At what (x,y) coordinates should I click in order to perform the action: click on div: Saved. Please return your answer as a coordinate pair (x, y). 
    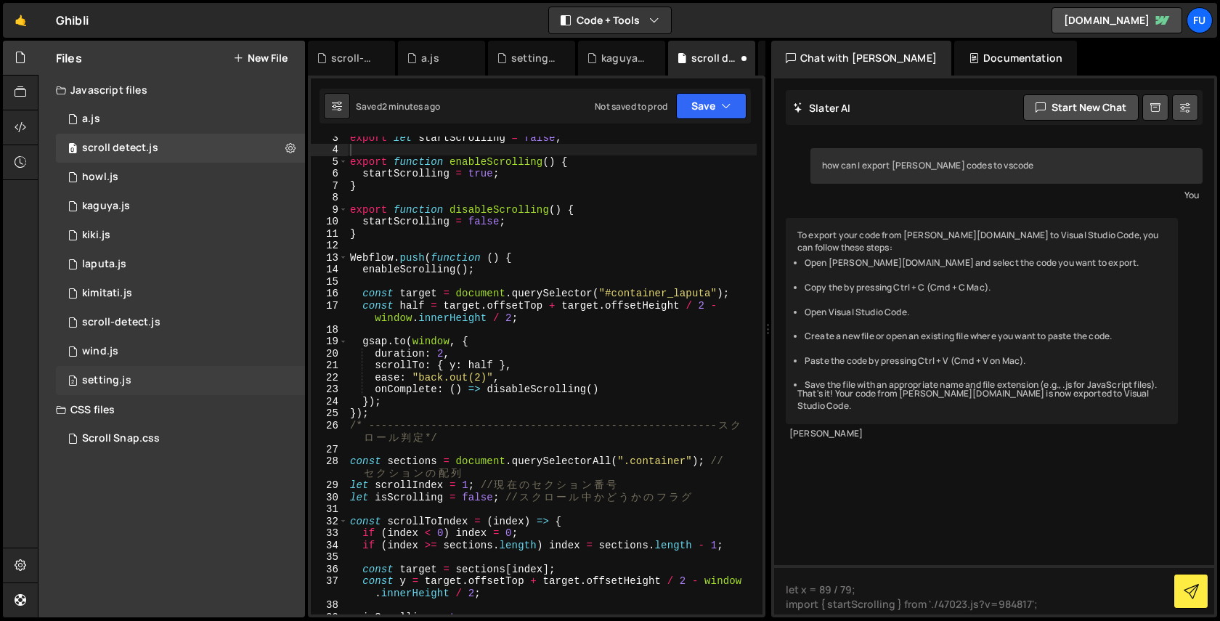
    Looking at the image, I should click on (398, 106).